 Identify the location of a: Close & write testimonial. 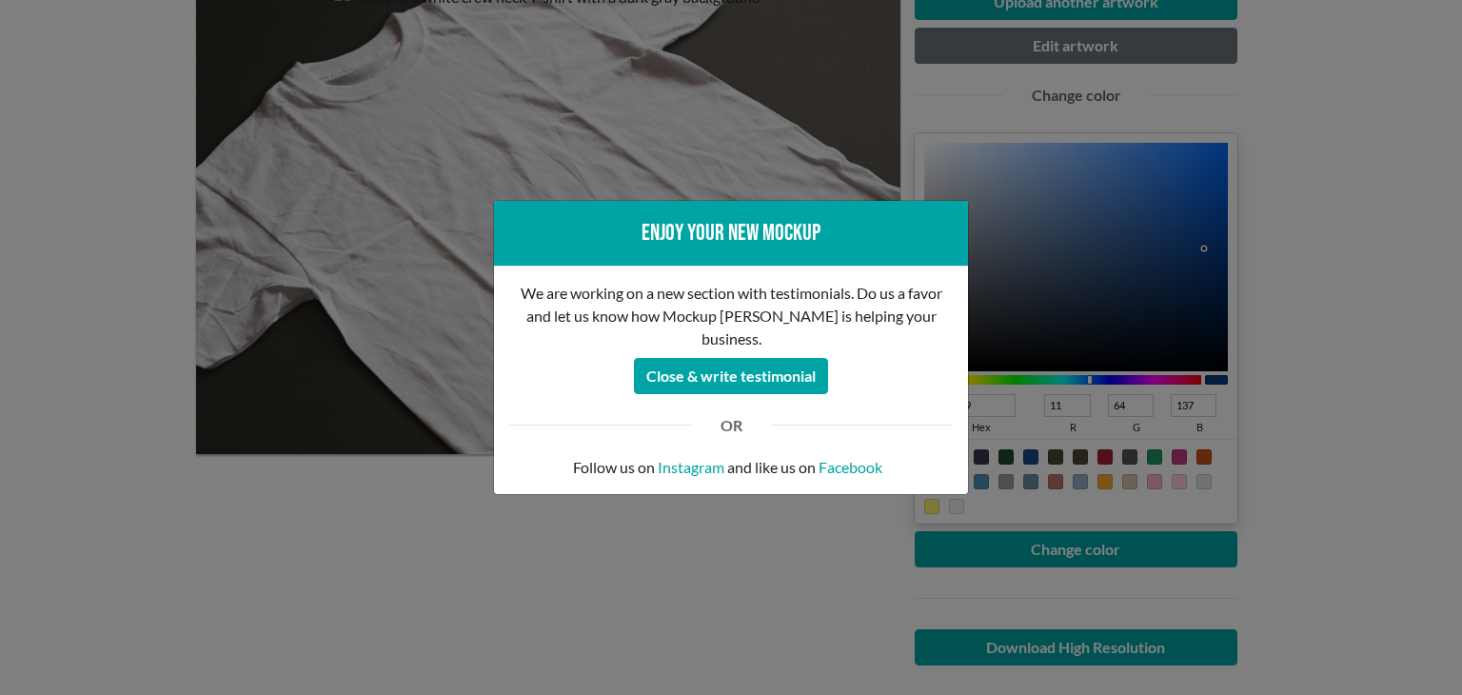
(731, 369).